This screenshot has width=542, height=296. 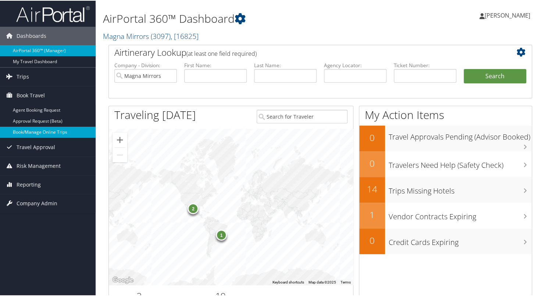 I want to click on div: 1, so click(x=221, y=234).